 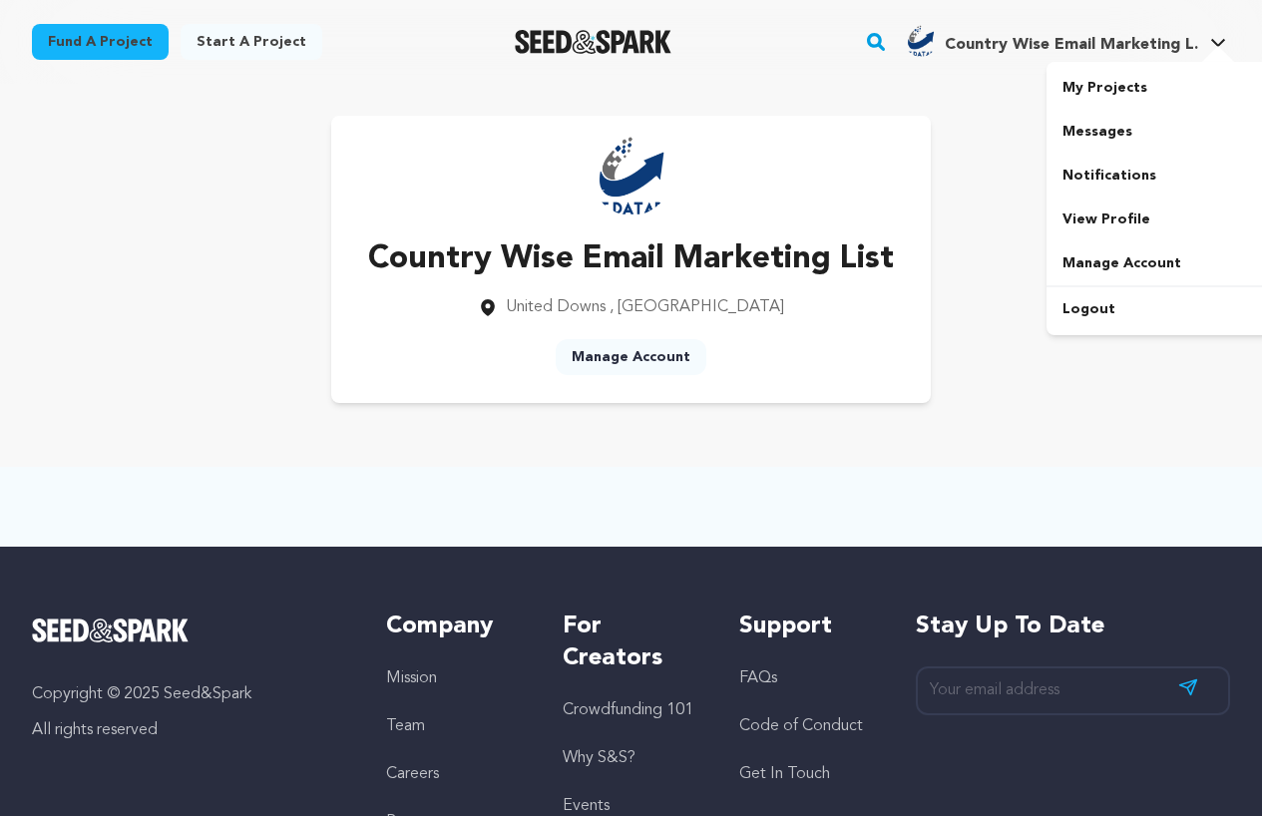 What do you see at coordinates (1065, 39) in the screenshot?
I see `a: Country Wise Email Marketing L.'s Profile` at bounding box center [1065, 39].